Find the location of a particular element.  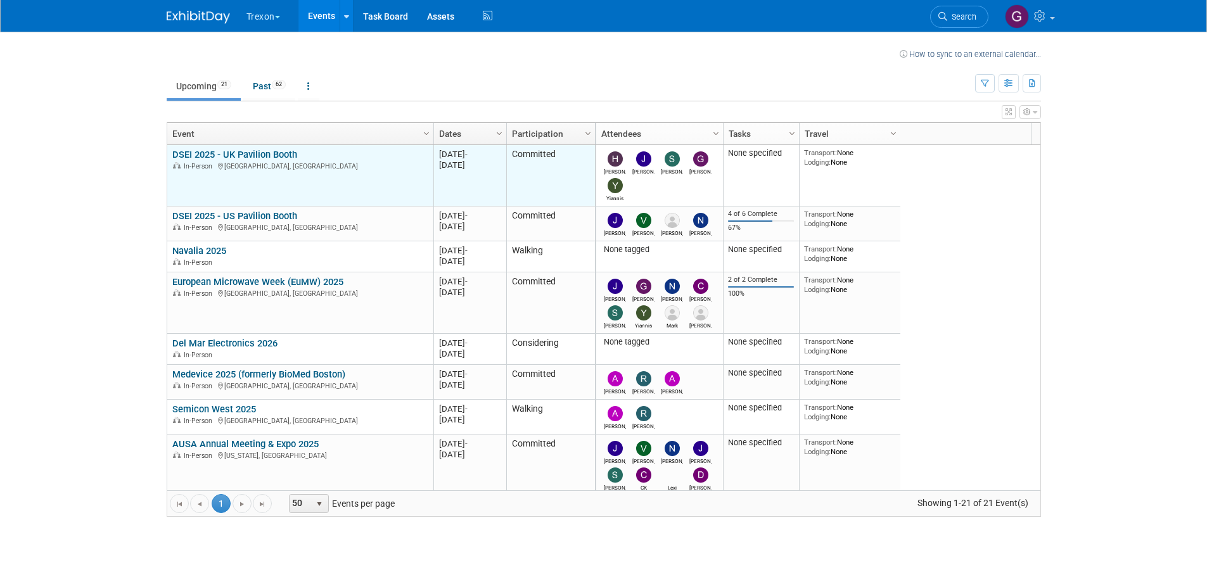

span: Search is located at coordinates (962, 16).